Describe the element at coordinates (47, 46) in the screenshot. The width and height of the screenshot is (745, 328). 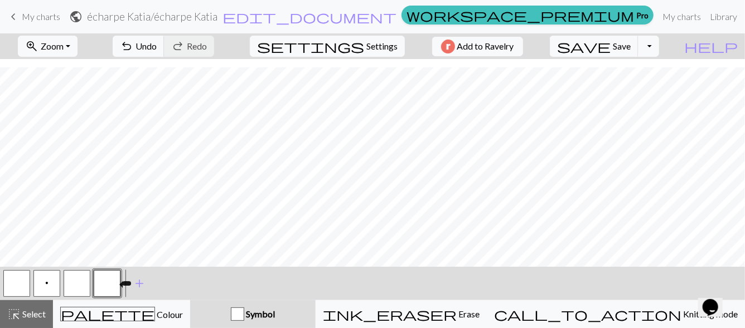
I see `button: Zoom` at that location.